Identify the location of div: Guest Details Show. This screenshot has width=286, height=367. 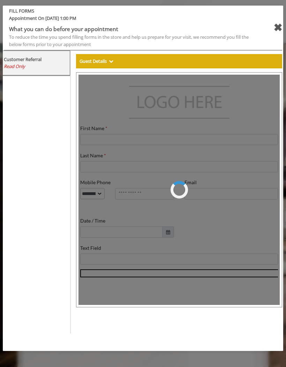
(179, 61).